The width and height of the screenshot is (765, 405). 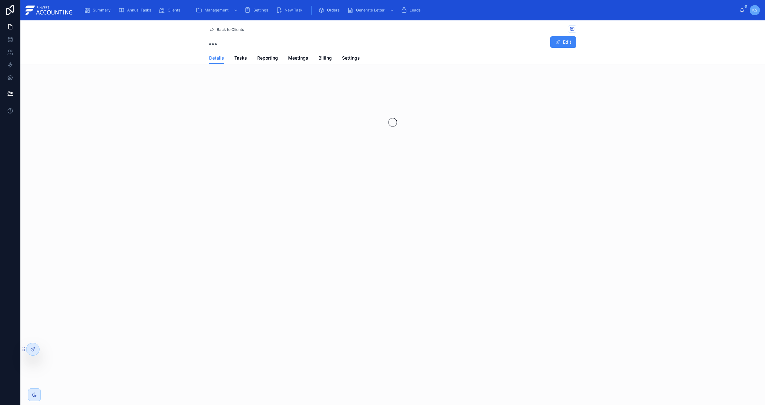 What do you see at coordinates (298, 59) in the screenshot?
I see `a: Meetings` at bounding box center [298, 59].